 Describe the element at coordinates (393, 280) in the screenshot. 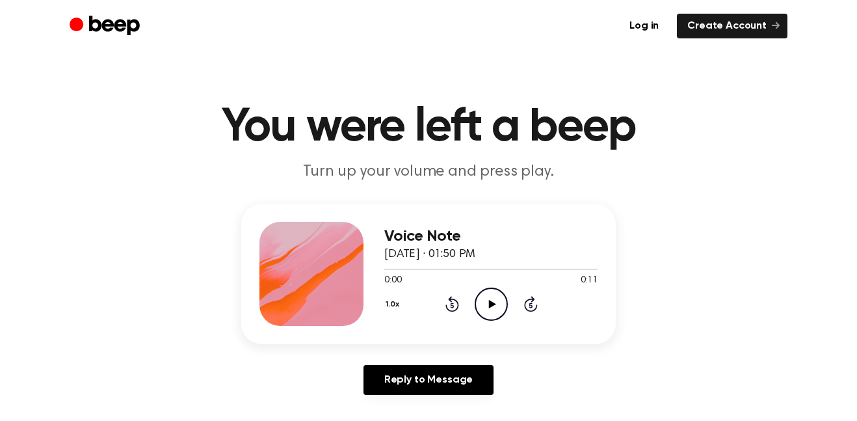

I see `span: 0:00` at that location.